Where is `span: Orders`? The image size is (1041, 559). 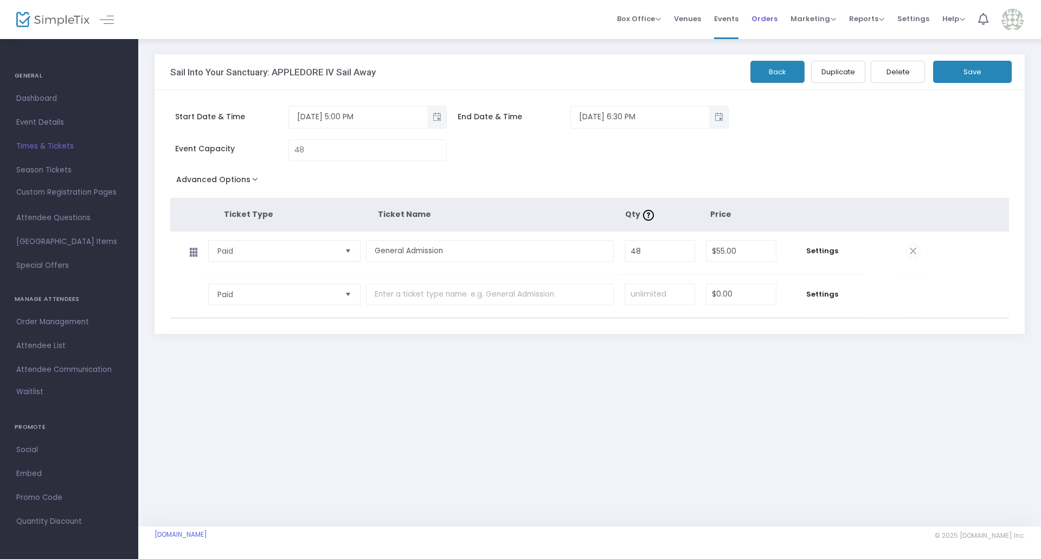
span: Orders is located at coordinates (764, 18).